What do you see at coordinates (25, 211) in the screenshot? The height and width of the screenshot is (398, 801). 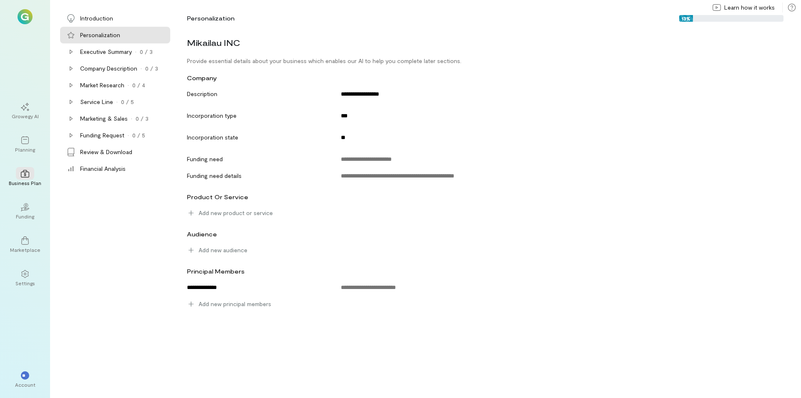 I see `a: Funding` at bounding box center [25, 211].